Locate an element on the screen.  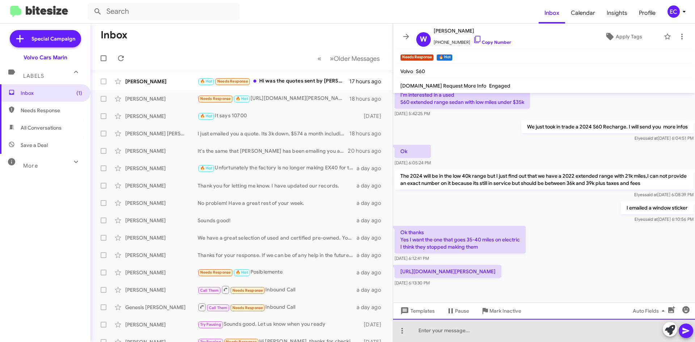
span: Mark Inactive is located at coordinates (505, 311).